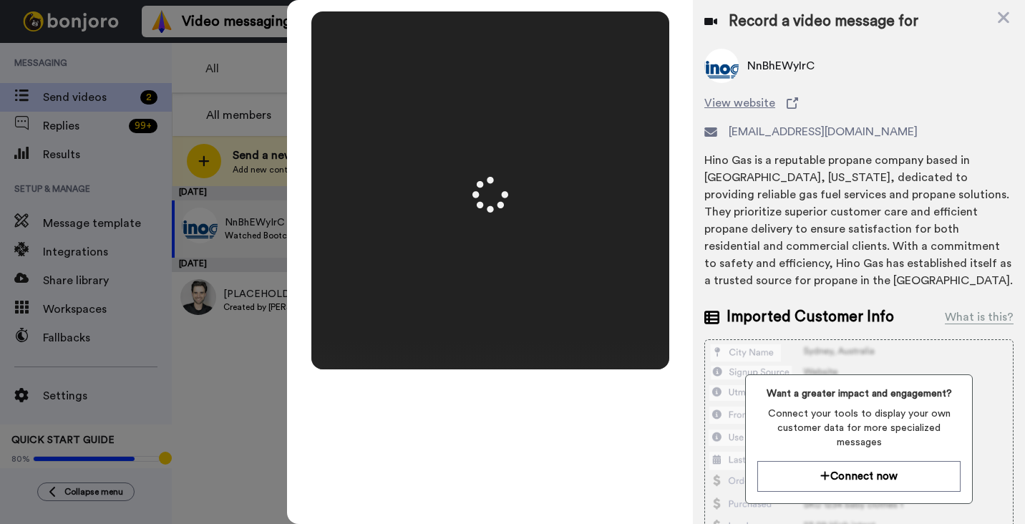 This screenshot has width=1025, height=524. What do you see at coordinates (859, 103) in the screenshot?
I see `a: View website` at bounding box center [859, 103].